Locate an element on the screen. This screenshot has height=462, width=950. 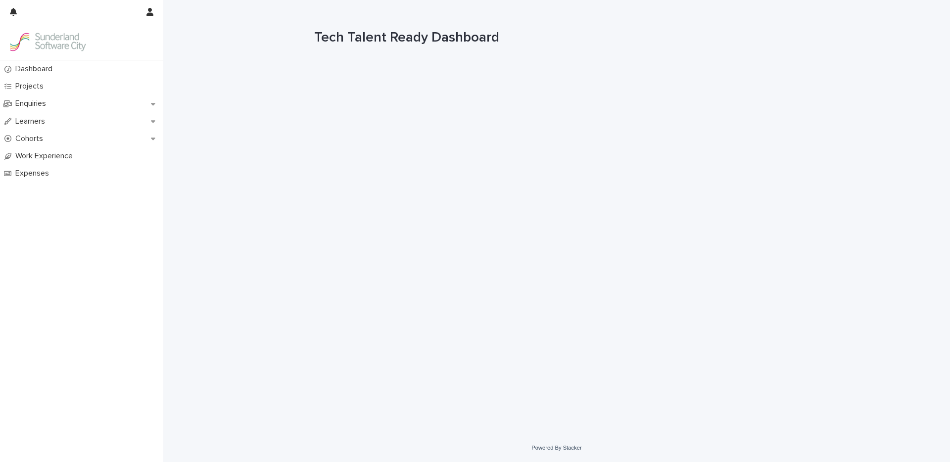
p: Dashboard is located at coordinates (36, 69).